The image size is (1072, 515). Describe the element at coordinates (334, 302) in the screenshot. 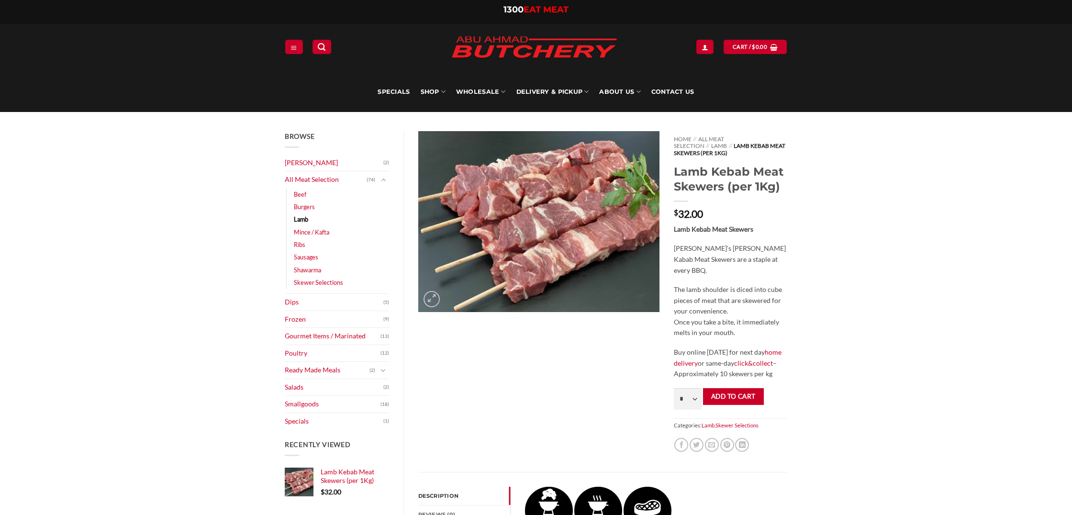

I see `a: Dips` at that location.